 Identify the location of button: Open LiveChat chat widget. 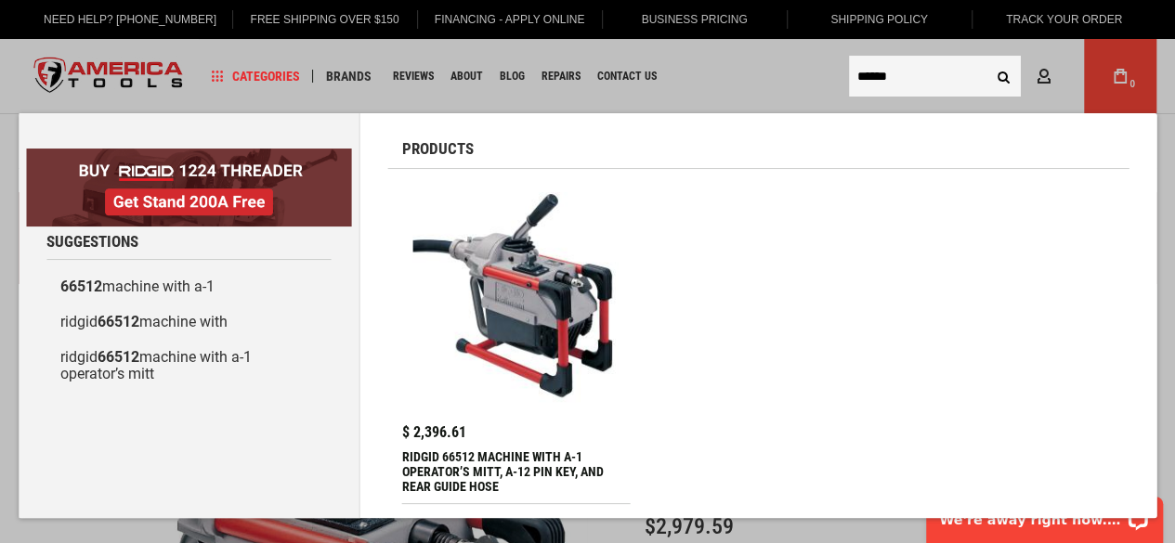
(225, 35).